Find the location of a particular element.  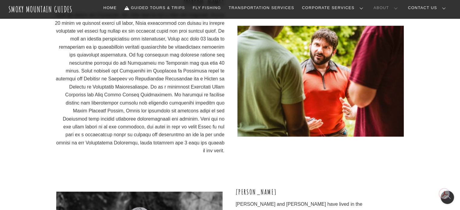

a: Smoky Mountain Guides is located at coordinates (41, 9).